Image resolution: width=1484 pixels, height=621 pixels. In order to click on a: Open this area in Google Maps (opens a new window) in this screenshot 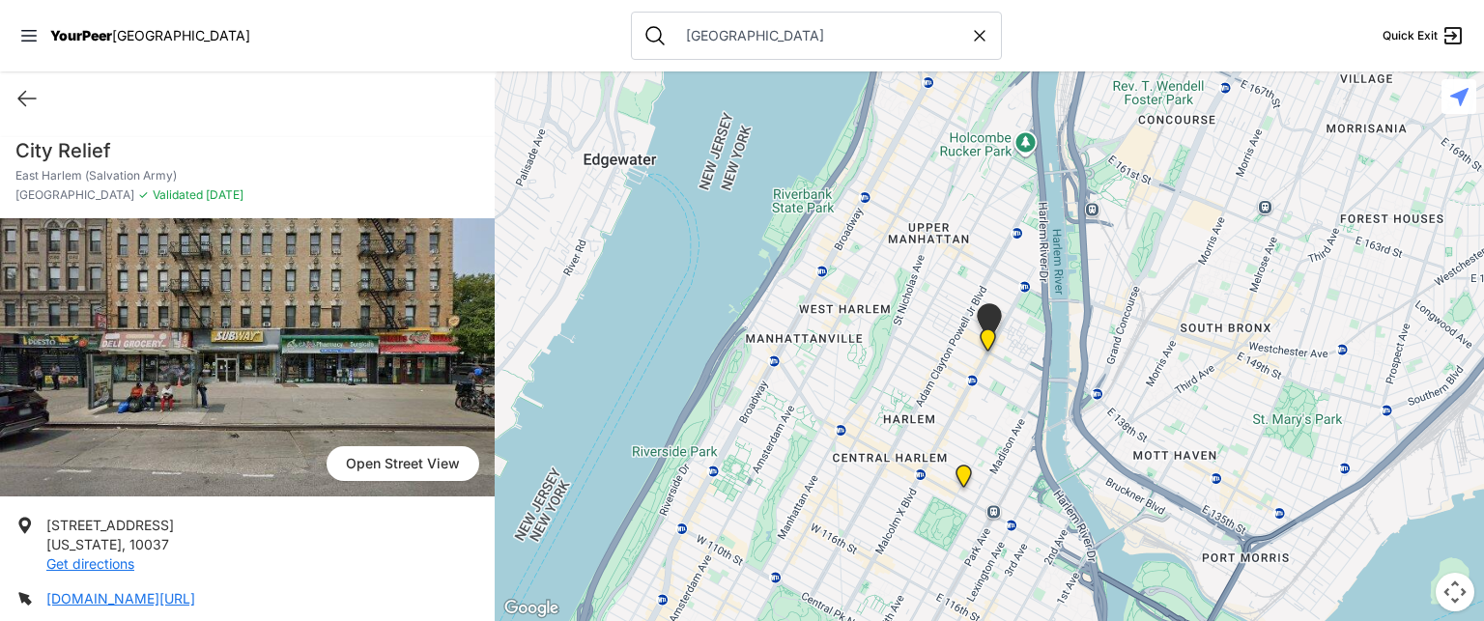, I will do `click(532, 609)`.